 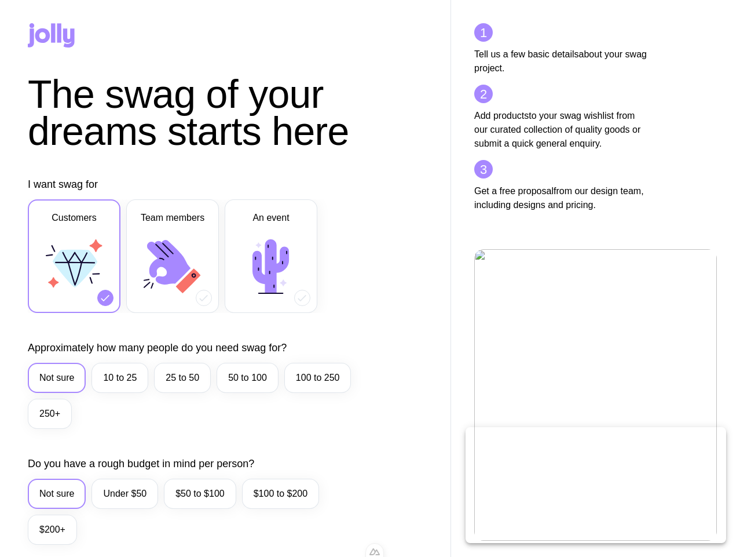 I want to click on label: 100 to 250, so click(x=318, y=378).